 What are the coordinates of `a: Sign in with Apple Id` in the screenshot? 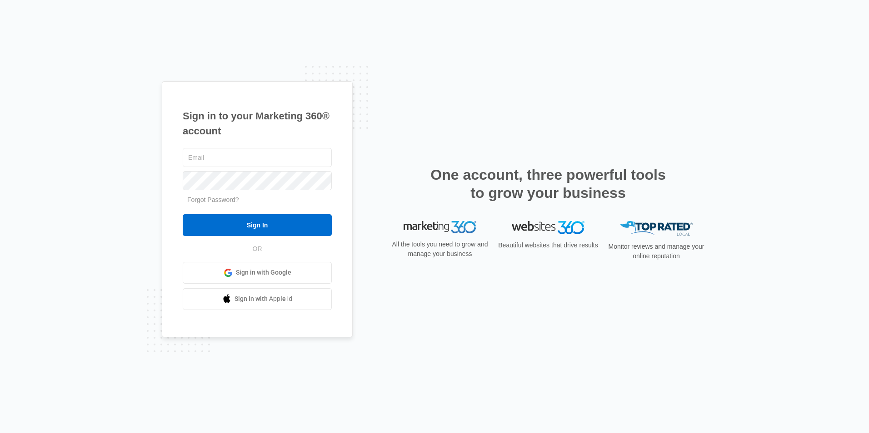 It's located at (257, 299).